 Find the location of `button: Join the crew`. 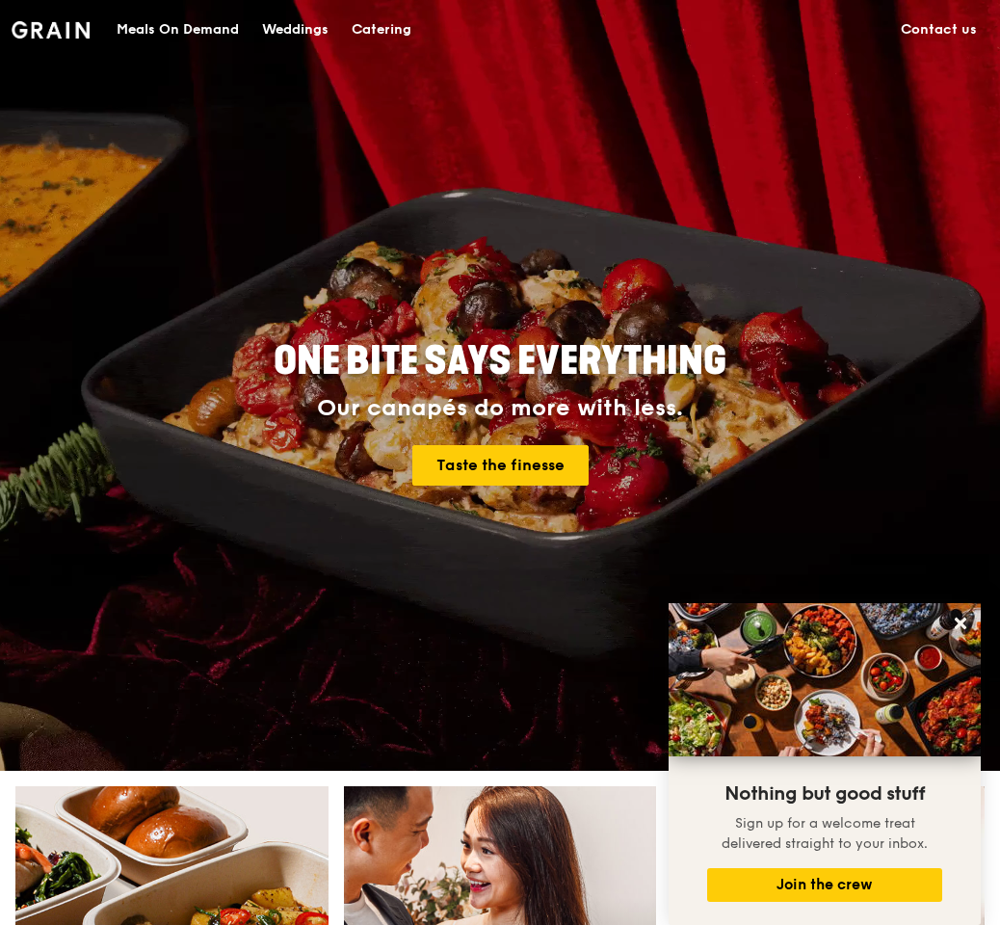

button: Join the crew is located at coordinates (824, 884).